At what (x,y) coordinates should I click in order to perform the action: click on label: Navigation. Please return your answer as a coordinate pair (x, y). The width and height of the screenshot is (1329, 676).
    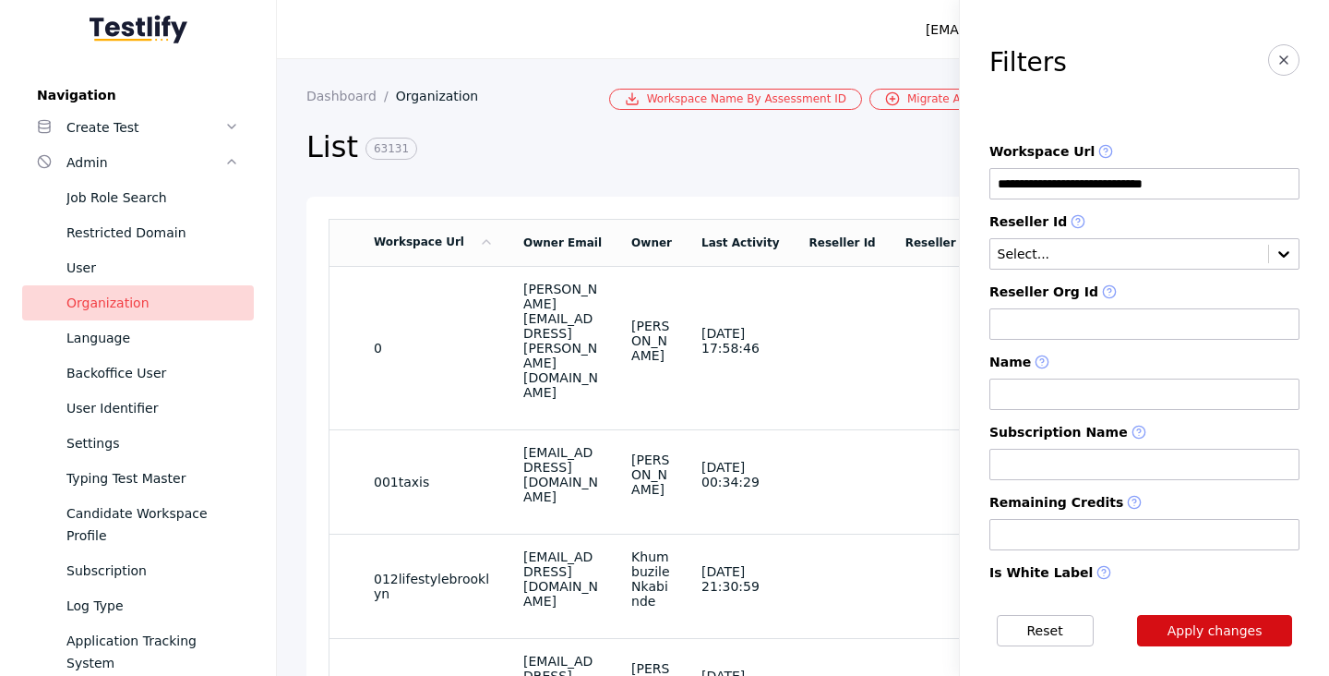
    Looking at the image, I should click on (138, 95).